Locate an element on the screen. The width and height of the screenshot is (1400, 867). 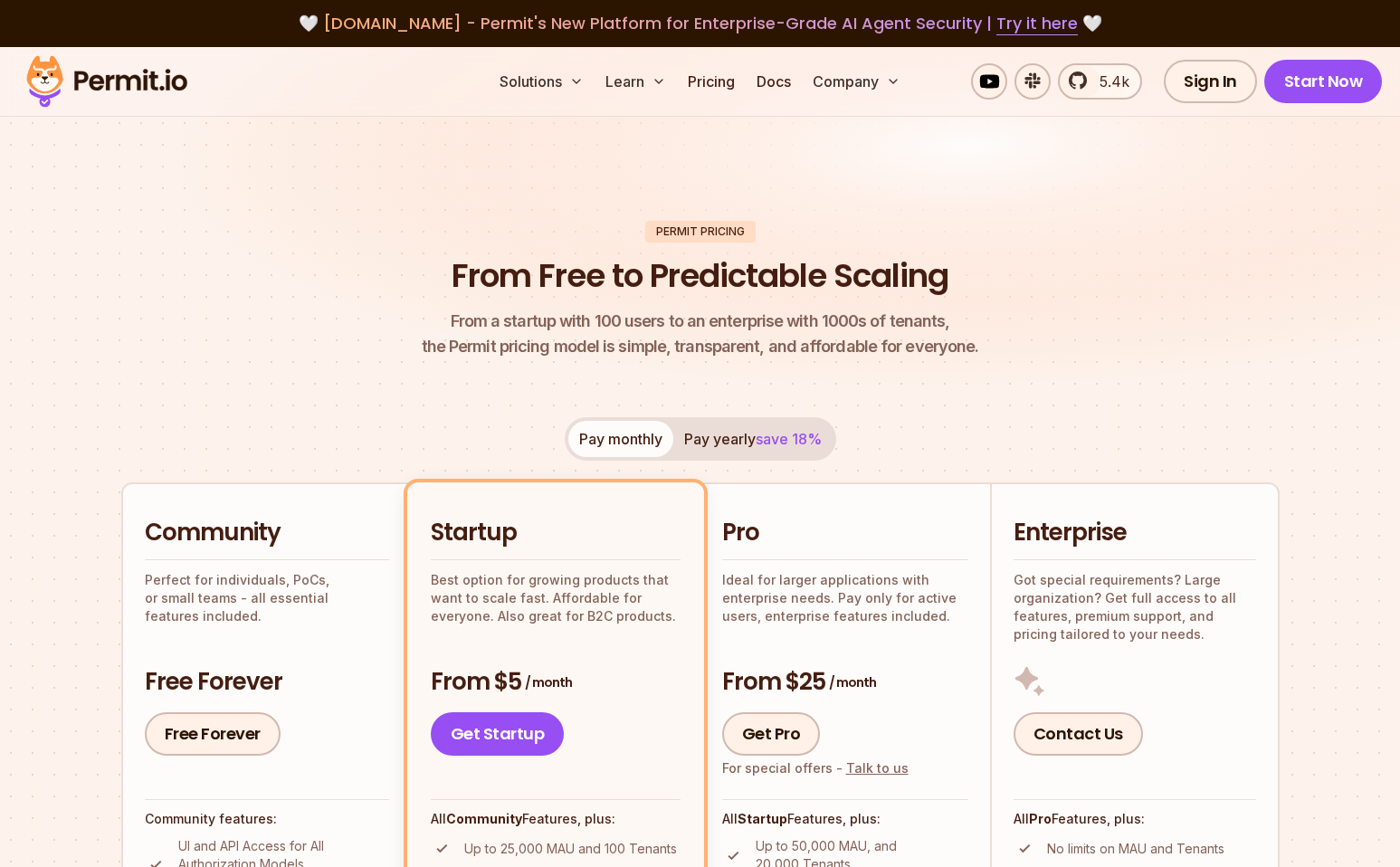
button: Solutions is located at coordinates (541, 82).